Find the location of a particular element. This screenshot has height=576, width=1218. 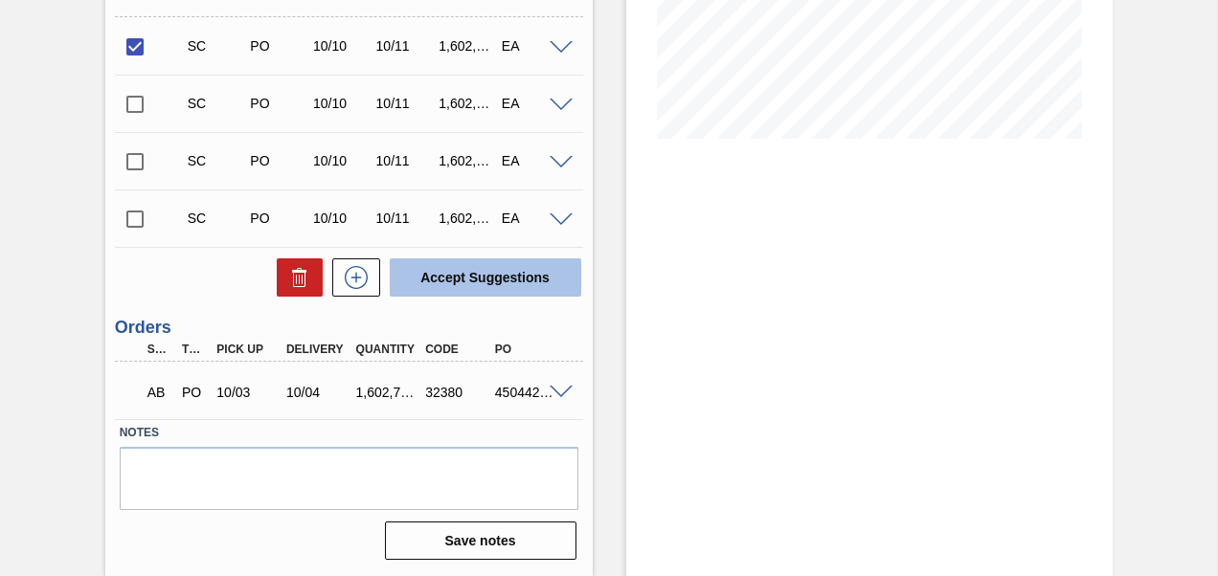

div: Awaiting Billing is located at coordinates (159, 393).